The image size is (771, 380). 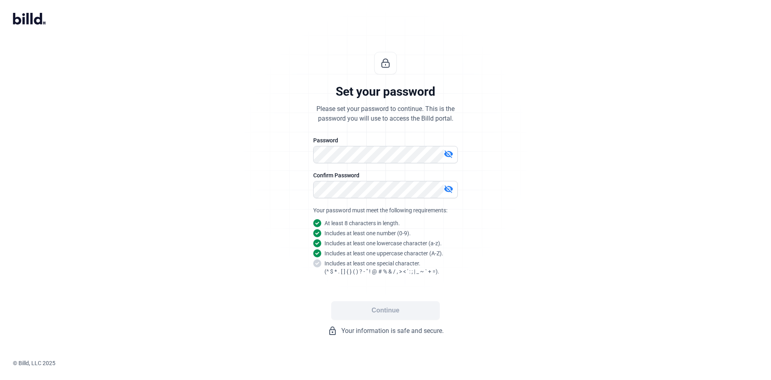 What do you see at coordinates (384, 253) in the screenshot?
I see `snap: Includes at least one uppercase character (A-Z).` at bounding box center [384, 253].